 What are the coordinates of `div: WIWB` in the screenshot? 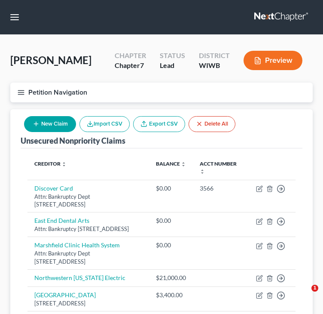 It's located at (215, 65).